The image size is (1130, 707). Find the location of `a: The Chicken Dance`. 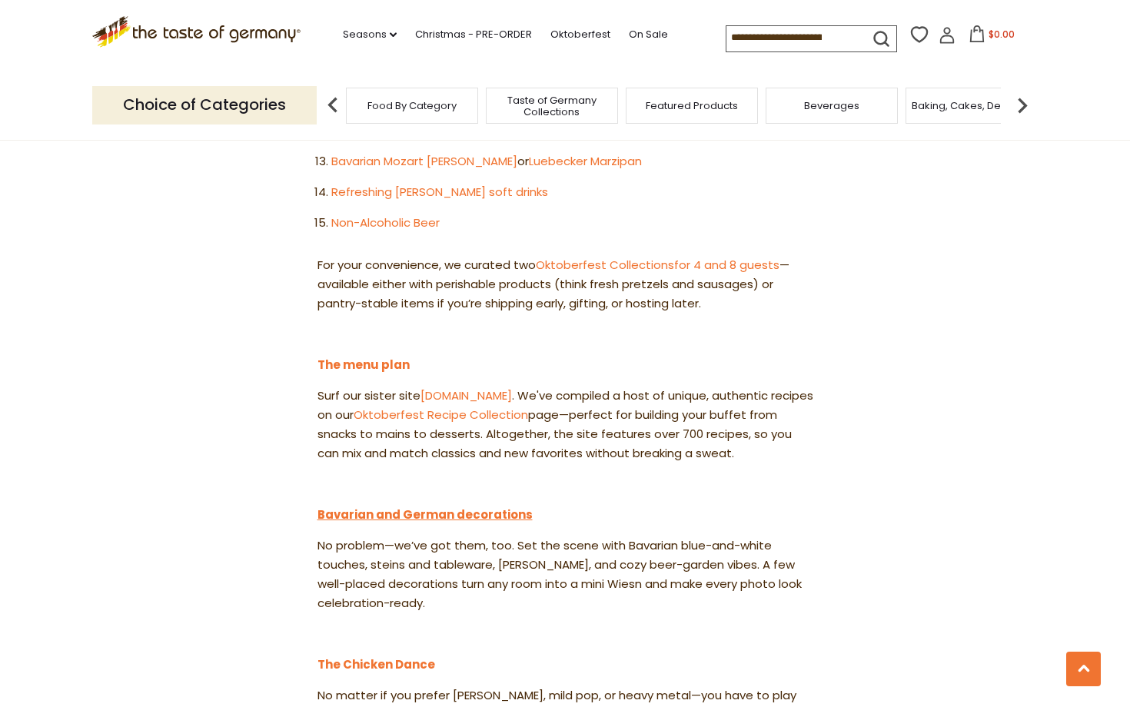

a: The Chicken Dance is located at coordinates (376, 664).